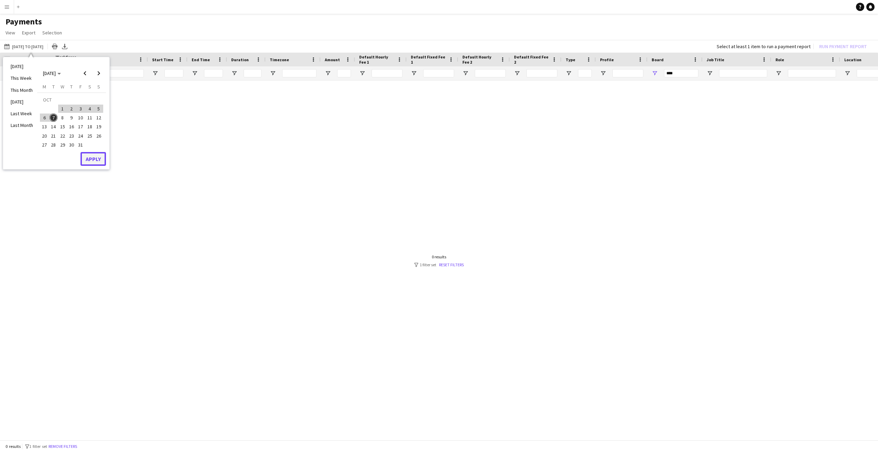  Describe the element at coordinates (299, 73) in the screenshot. I see `input: Timezone Filter Input` at that location.